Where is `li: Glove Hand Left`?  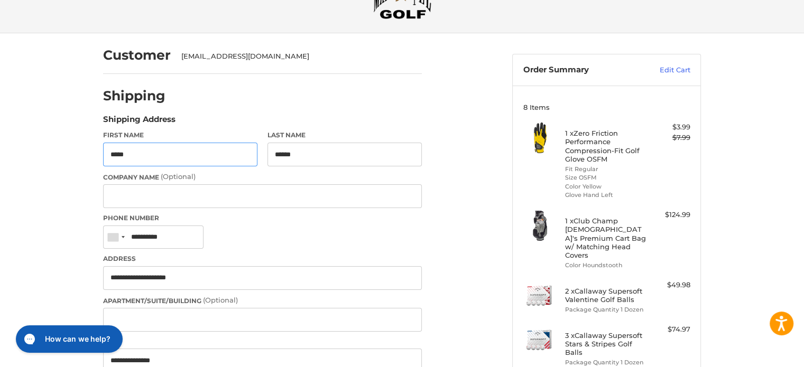
li: Glove Hand Left is located at coordinates (605, 195).